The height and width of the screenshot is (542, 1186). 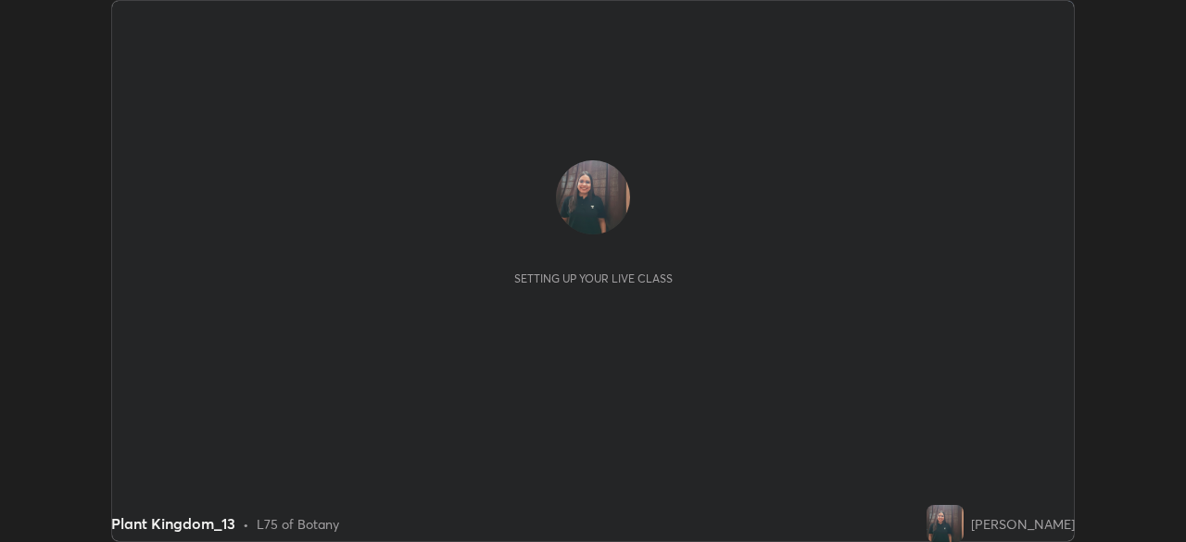 What do you see at coordinates (173, 523) in the screenshot?
I see `div: Plant Kingdom_13` at bounding box center [173, 523].